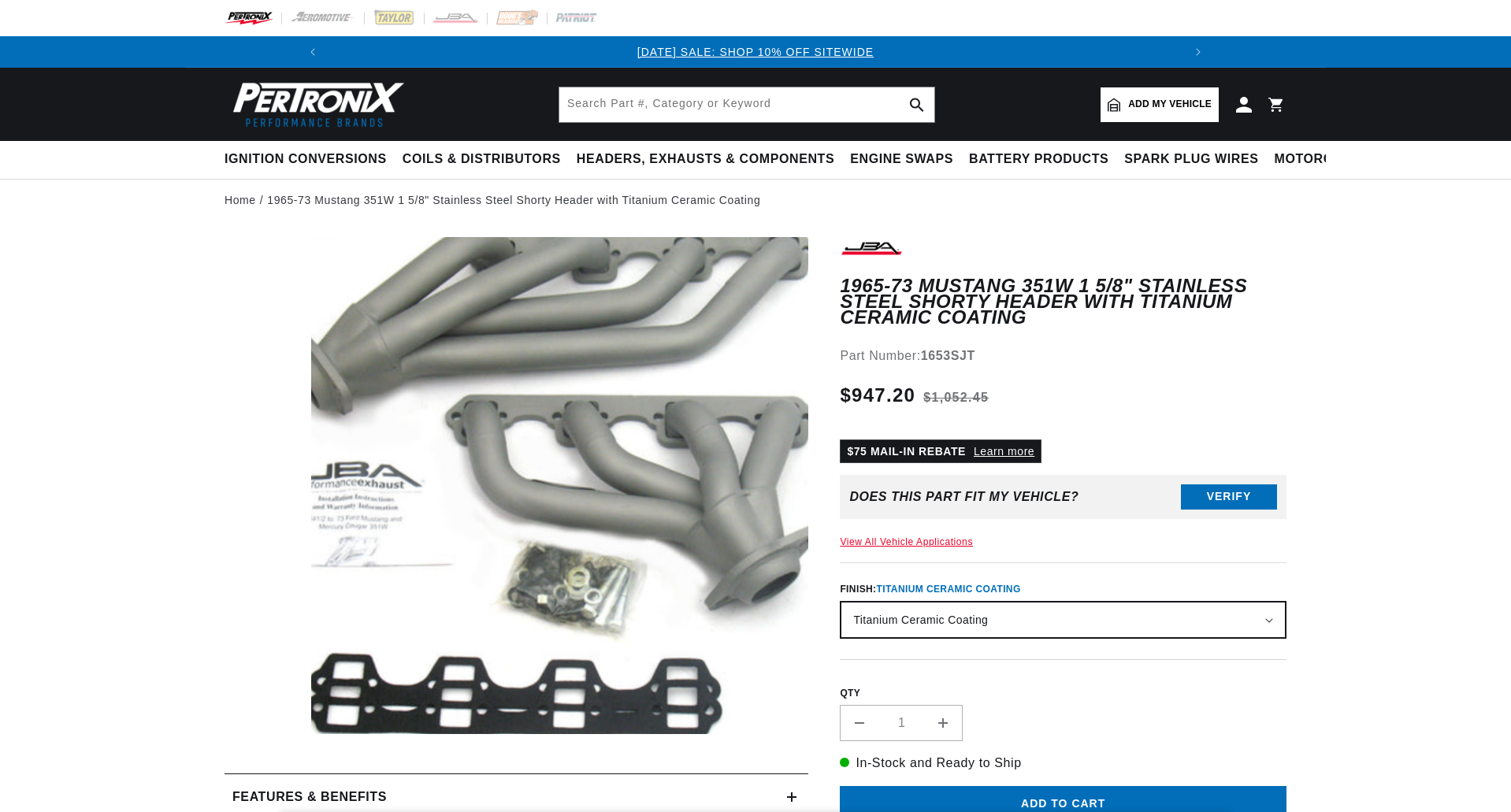  What do you see at coordinates (1191, 159) in the screenshot?
I see `summary: Spark Plug Wires` at bounding box center [1191, 159].